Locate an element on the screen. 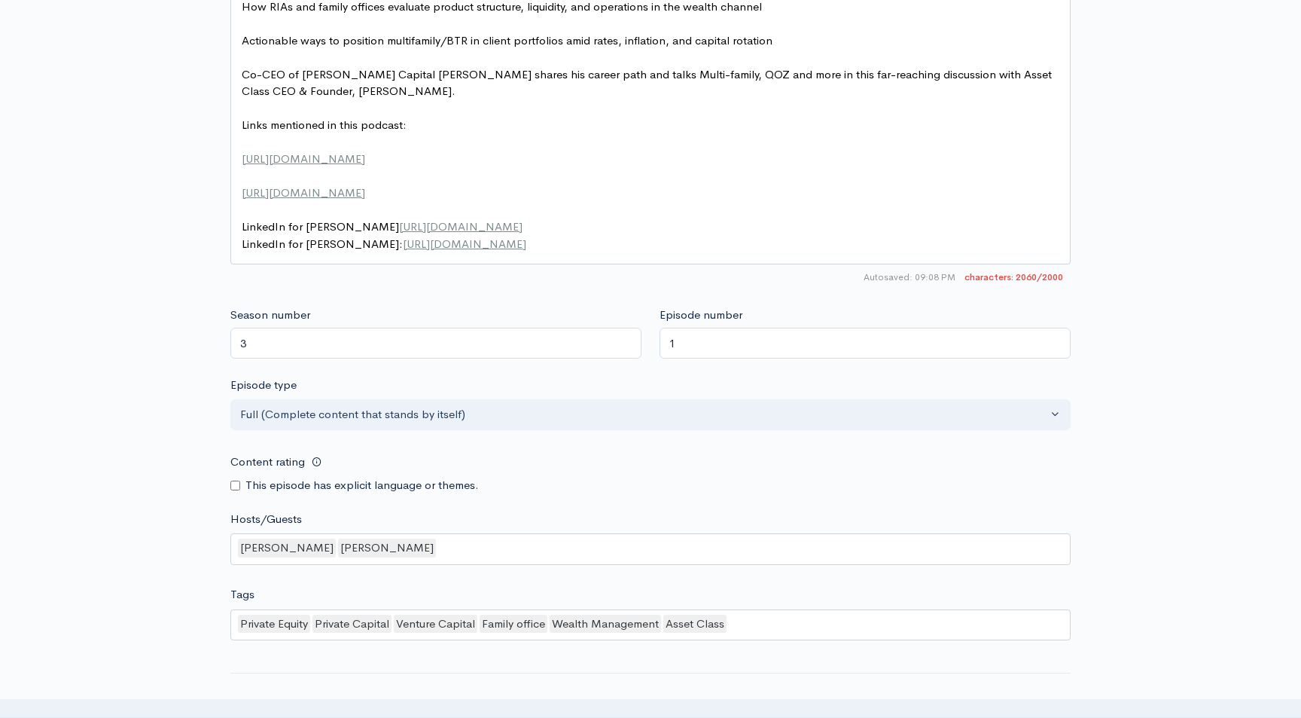  span: Autosaved: 09:08 PM is located at coordinates (910, 277).